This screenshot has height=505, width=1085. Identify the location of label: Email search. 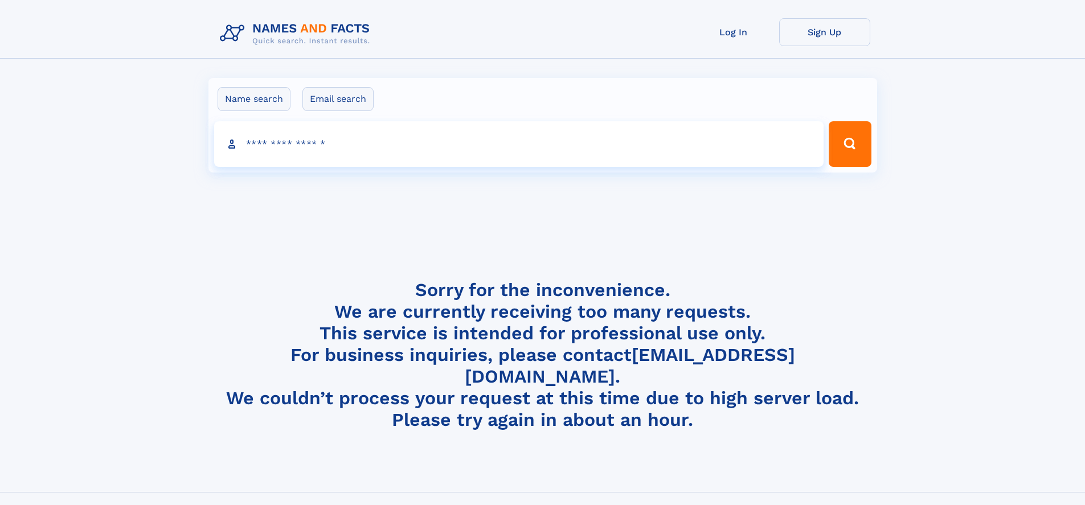
(338, 99).